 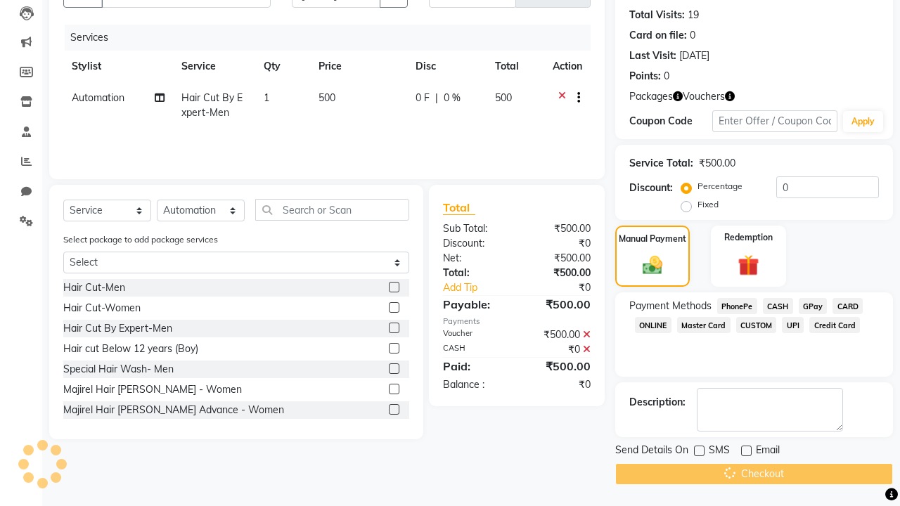 What do you see at coordinates (651, 96) in the screenshot?
I see `span: Packages` at bounding box center [651, 96].